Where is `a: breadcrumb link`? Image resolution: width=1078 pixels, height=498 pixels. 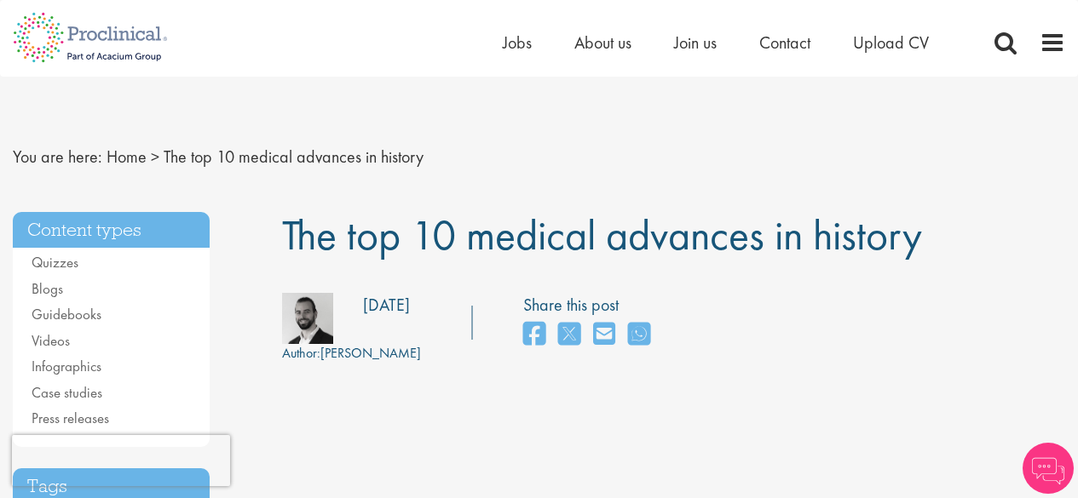 a: breadcrumb link is located at coordinates (126, 157).